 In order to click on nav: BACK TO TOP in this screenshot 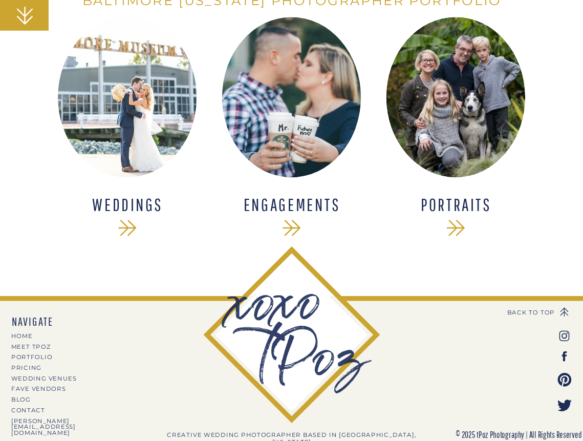, I will do `click(524, 312)`.